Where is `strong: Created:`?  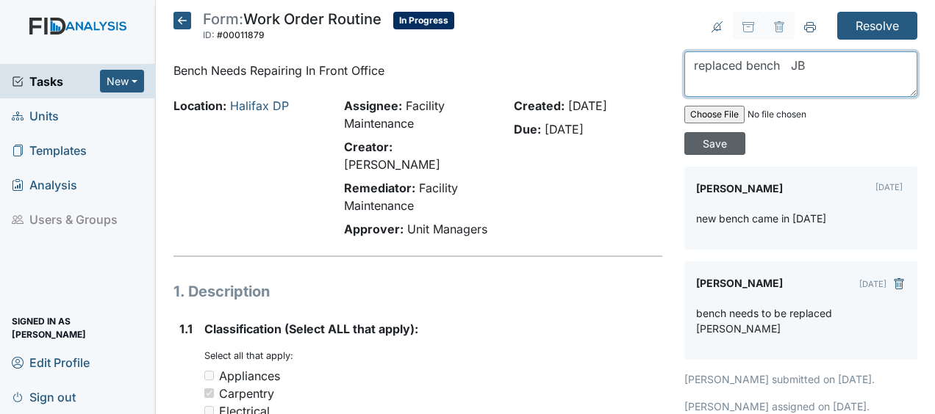 strong: Created: is located at coordinates (539, 106).